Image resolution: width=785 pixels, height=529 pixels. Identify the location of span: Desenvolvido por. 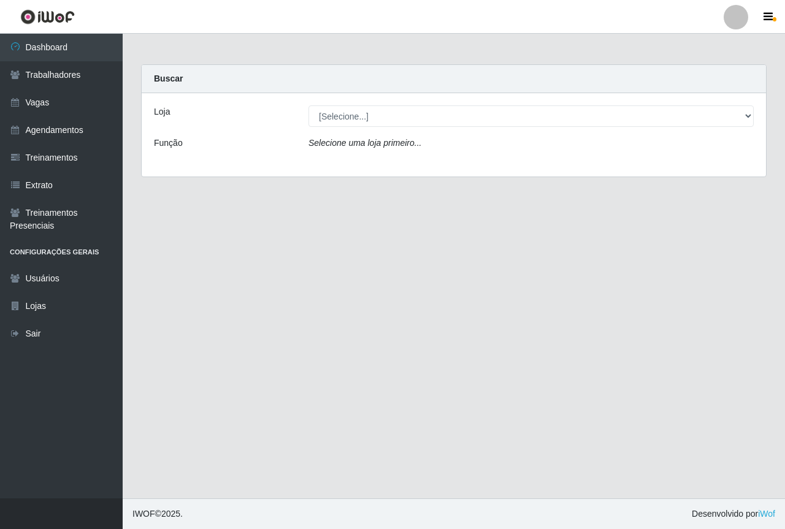
(733, 514).